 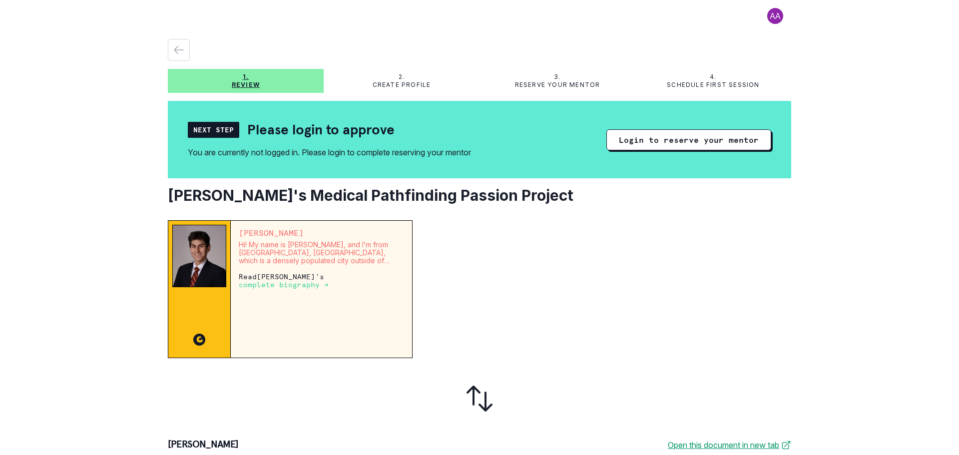 What do you see at coordinates (199, 340) in the screenshot?
I see `img: CC image` at bounding box center [199, 340].